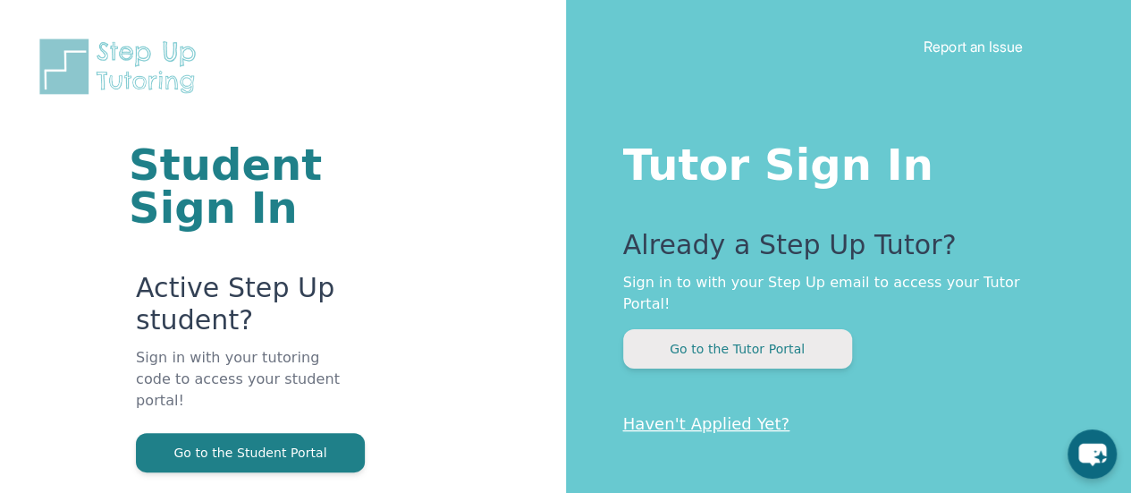  I want to click on p: Sign in with your tutoring code to access your student portal!, so click(243, 390).